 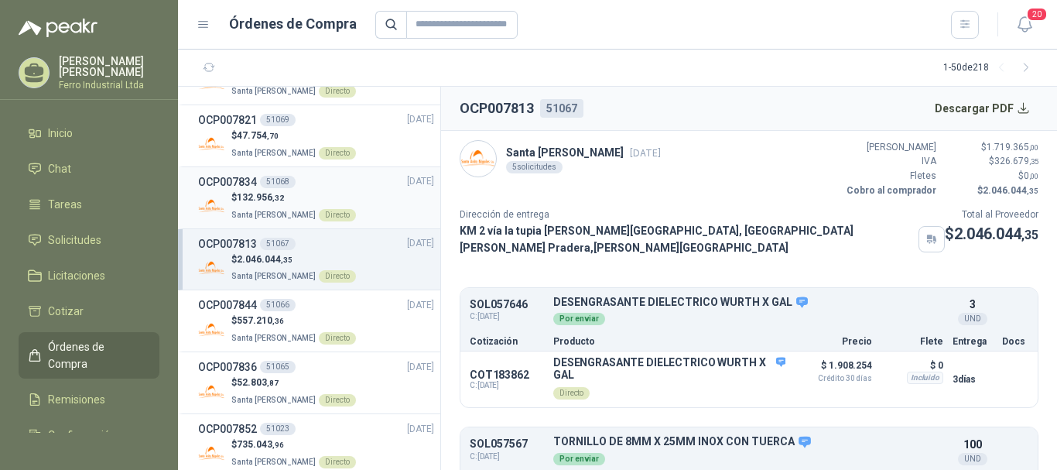 What do you see at coordinates (228, 244) in the screenshot?
I see `h3: OCP007813` at bounding box center [228, 244].